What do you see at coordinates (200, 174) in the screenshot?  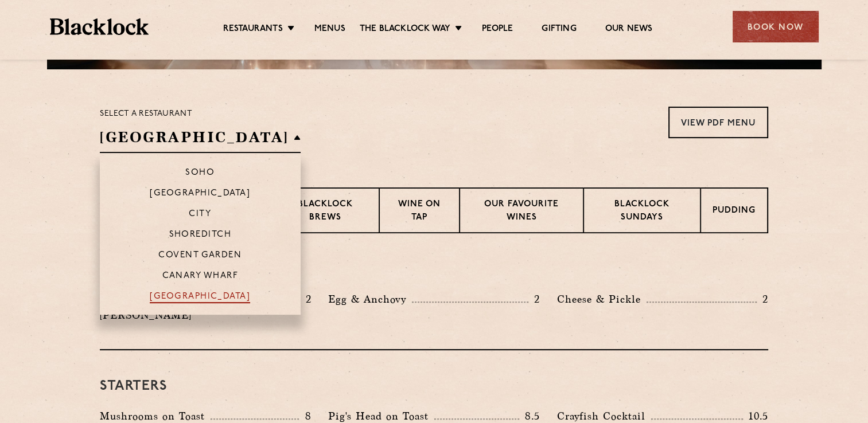 I see `p: Soho` at bounding box center [200, 174].